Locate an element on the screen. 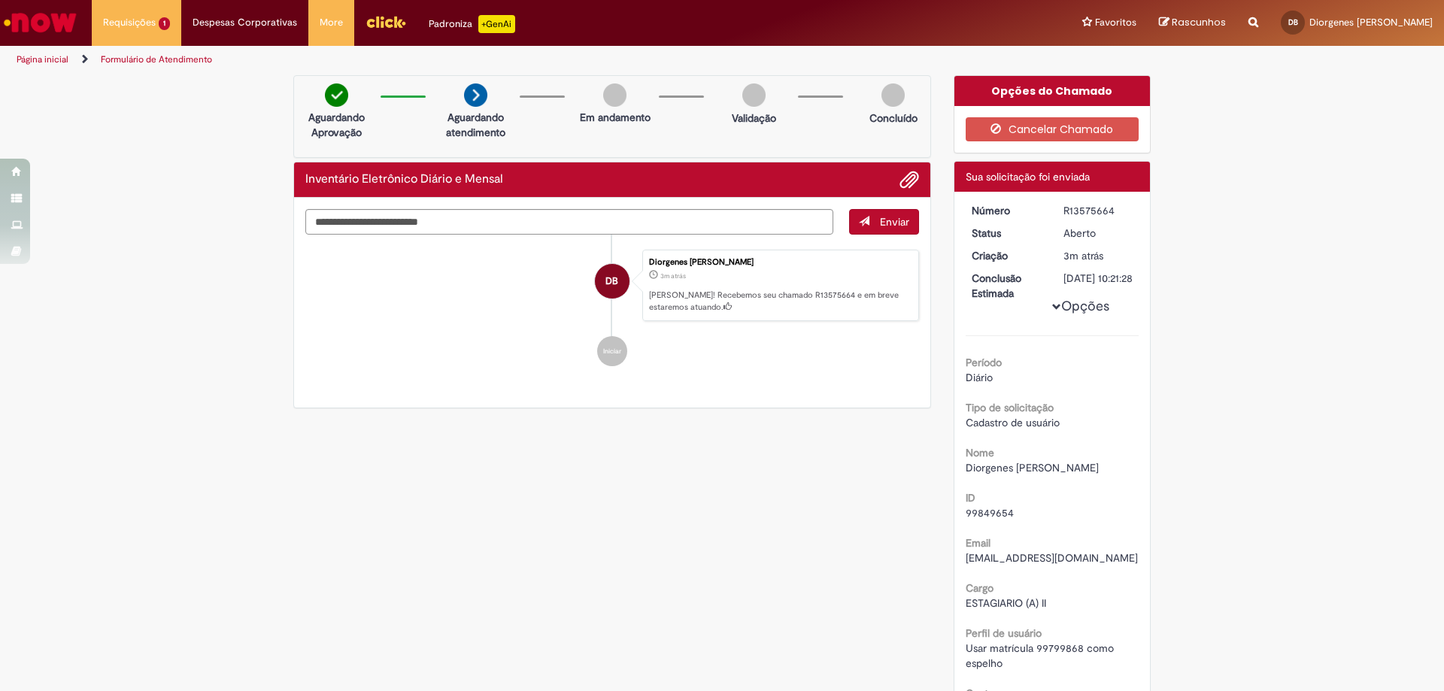 Image resolution: width=1444 pixels, height=691 pixels. a: Rascunhos is located at coordinates (1192, 23).